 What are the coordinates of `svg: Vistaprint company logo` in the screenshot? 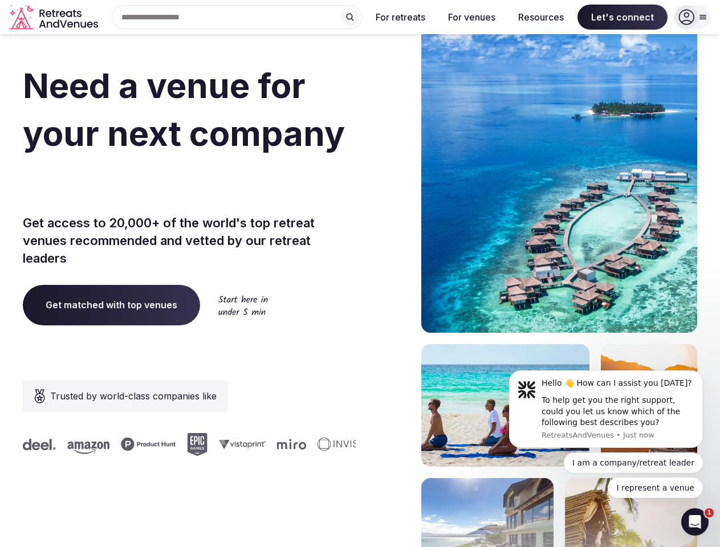 It's located at (242, 444).